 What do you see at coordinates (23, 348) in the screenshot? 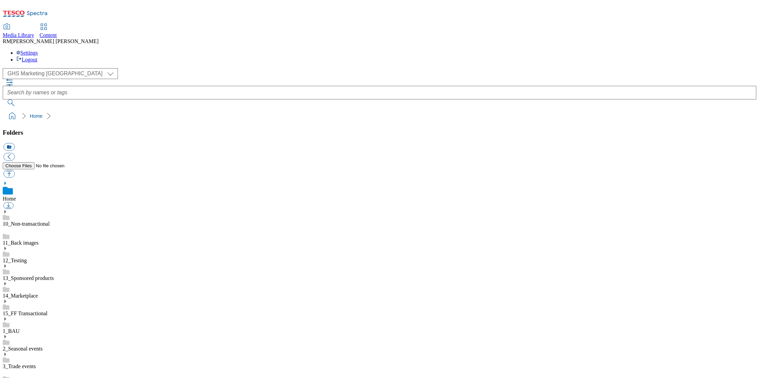
I see `a: 2_Seasonal events` at bounding box center [23, 348].